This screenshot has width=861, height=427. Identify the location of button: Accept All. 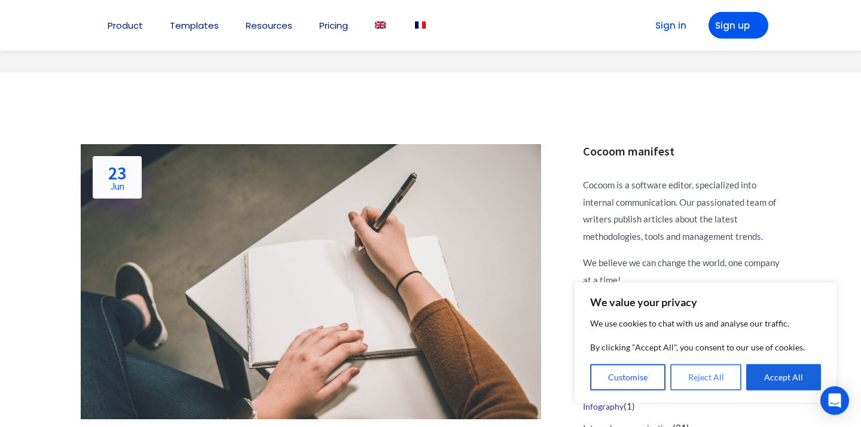
(783, 377).